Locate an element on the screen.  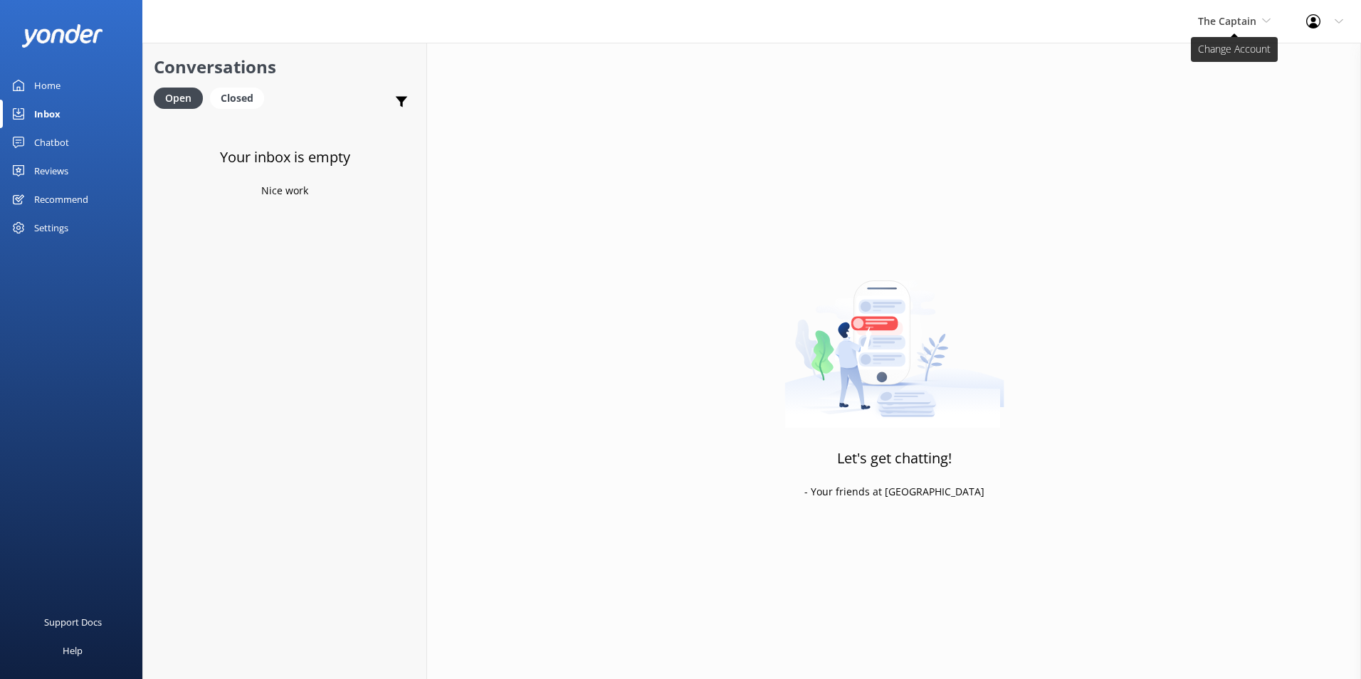
div: Recommend is located at coordinates (61, 199).